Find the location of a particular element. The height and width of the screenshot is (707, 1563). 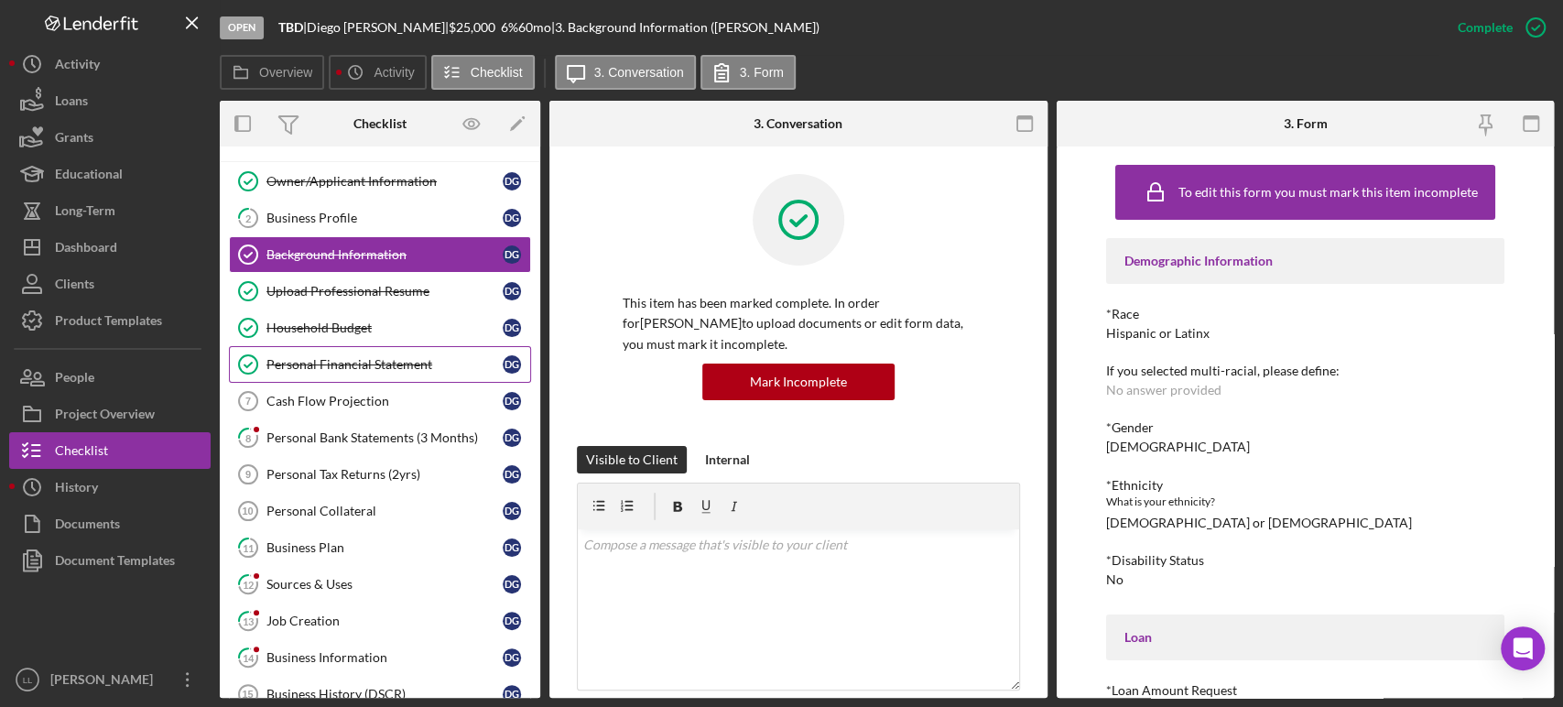

button: Document Templates is located at coordinates (110, 561).